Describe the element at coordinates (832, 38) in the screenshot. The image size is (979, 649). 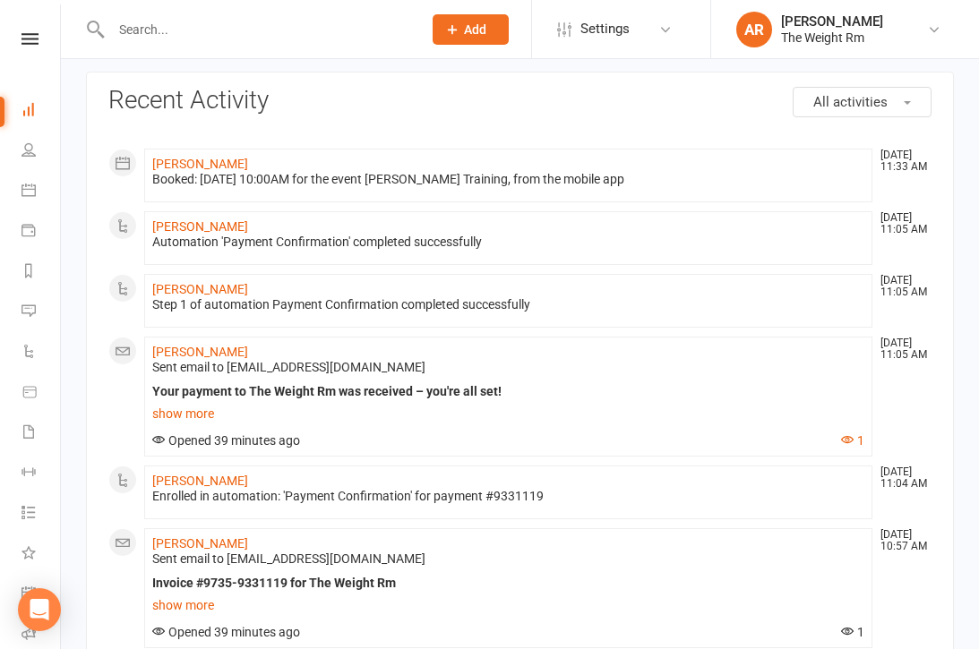
I see `div: The Weight Rm` at that location.